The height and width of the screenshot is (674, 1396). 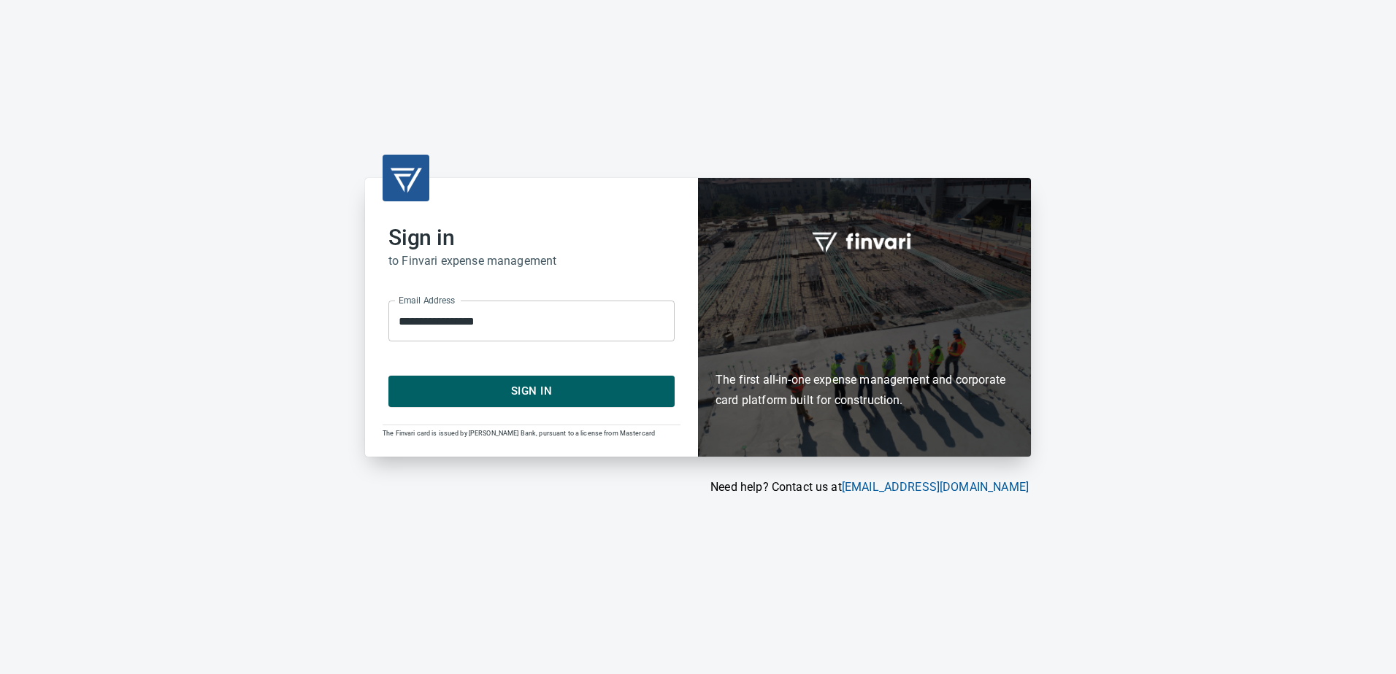 What do you see at coordinates (696, 488) in the screenshot?
I see `p: Need help? Contact us at` at bounding box center [696, 488].